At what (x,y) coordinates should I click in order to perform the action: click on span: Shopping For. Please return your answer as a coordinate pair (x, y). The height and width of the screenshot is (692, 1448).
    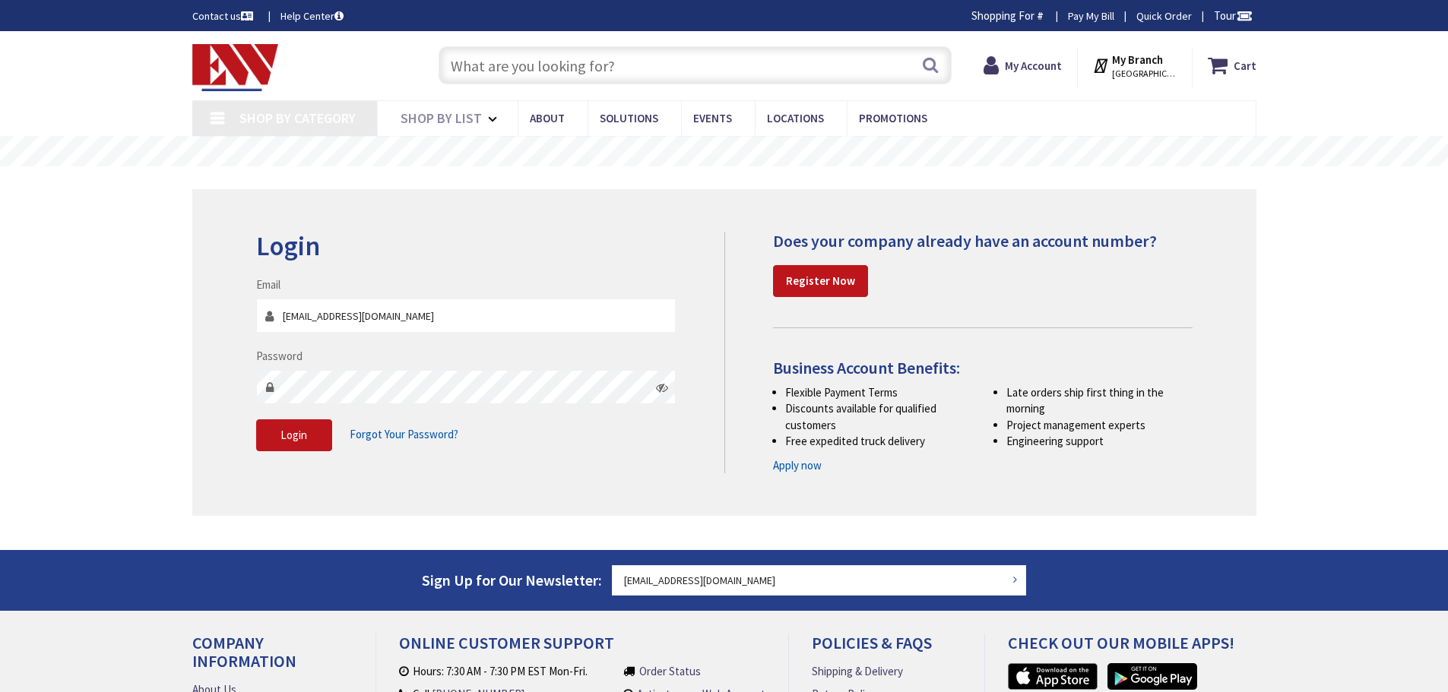
    Looking at the image, I should click on (1003, 15).